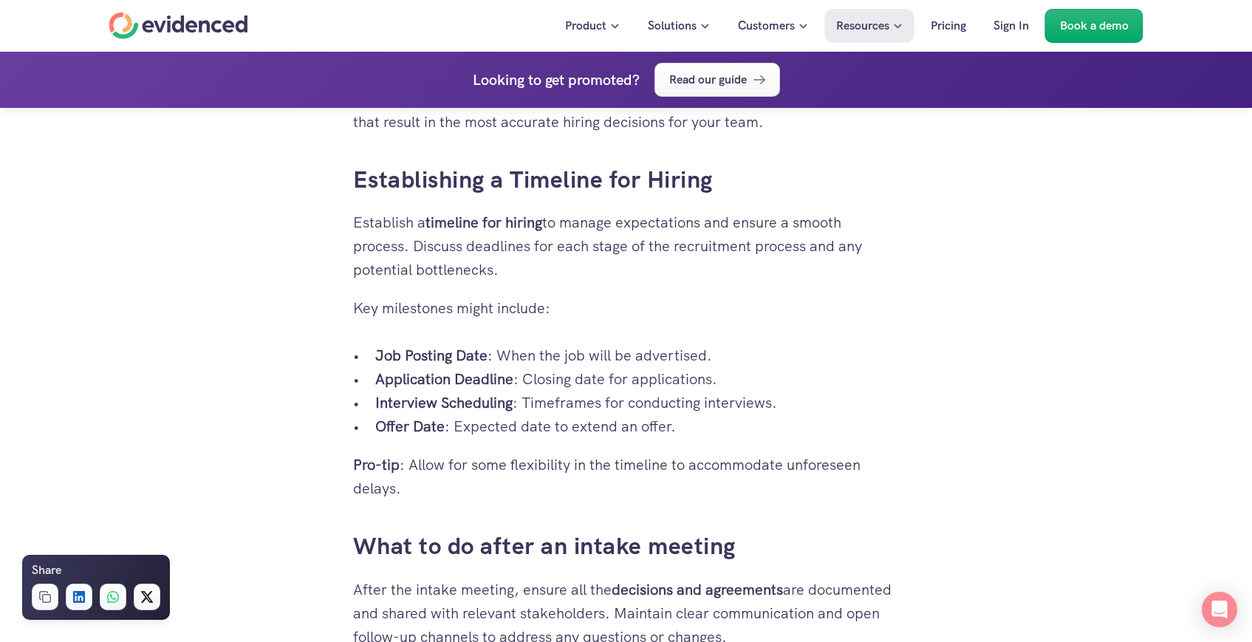  Describe the element at coordinates (672, 26) in the screenshot. I see `p: Solutions` at that location.